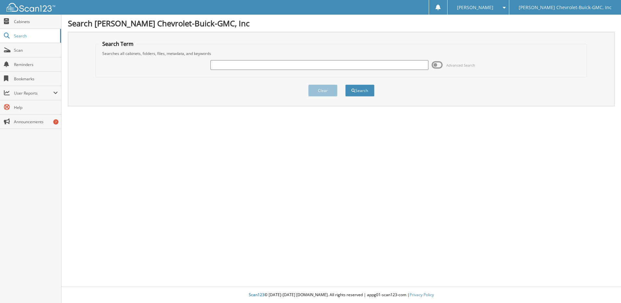 This screenshot has height=303, width=621. Describe the element at coordinates (604, 287) in the screenshot. I see `div: Chat Widget` at that location.